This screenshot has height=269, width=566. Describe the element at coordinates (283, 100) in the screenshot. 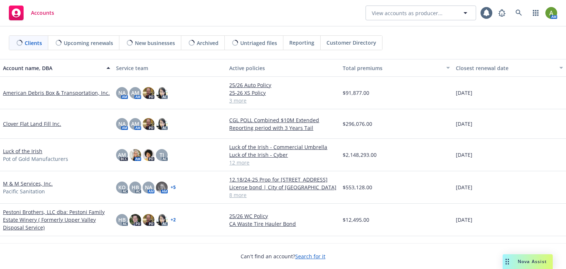

I see `a: 3 more` at that location.